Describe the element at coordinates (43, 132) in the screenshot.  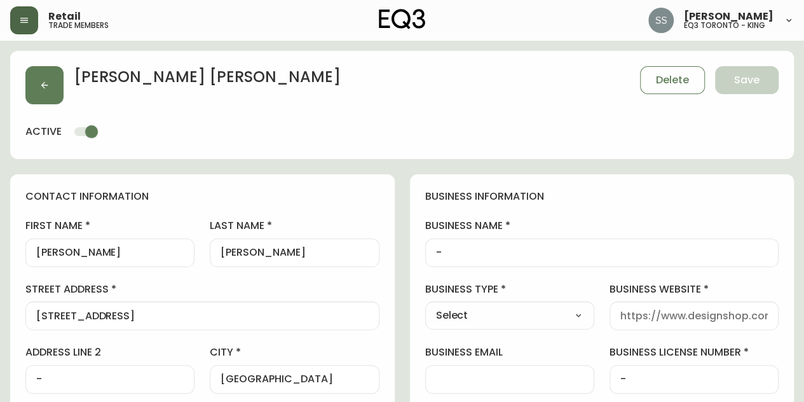
I see `h4: active` at that location.